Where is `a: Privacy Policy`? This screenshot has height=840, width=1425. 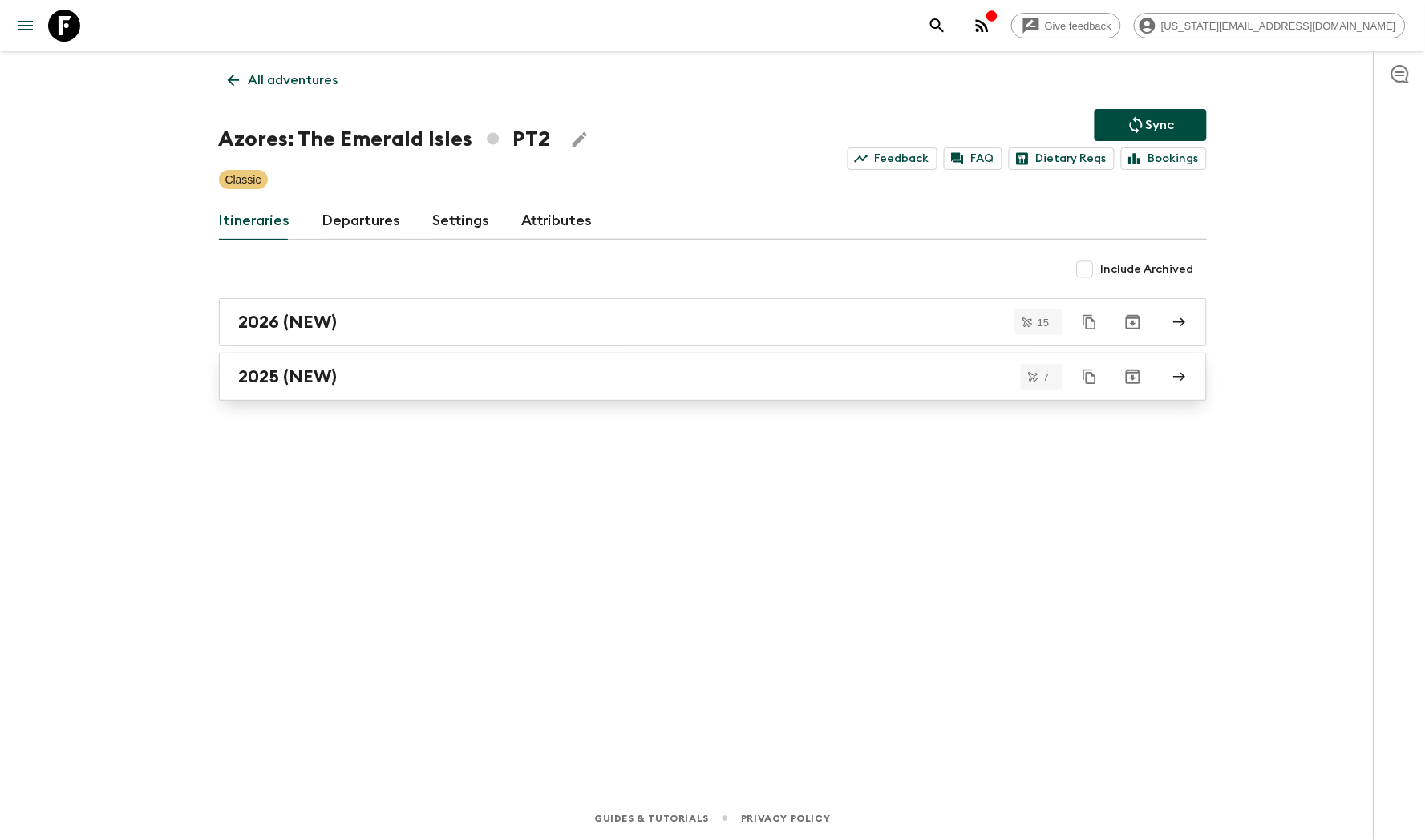 a: Privacy Policy is located at coordinates (785, 818).